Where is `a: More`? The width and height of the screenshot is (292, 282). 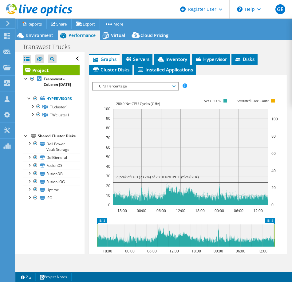 a: More is located at coordinates (114, 24).